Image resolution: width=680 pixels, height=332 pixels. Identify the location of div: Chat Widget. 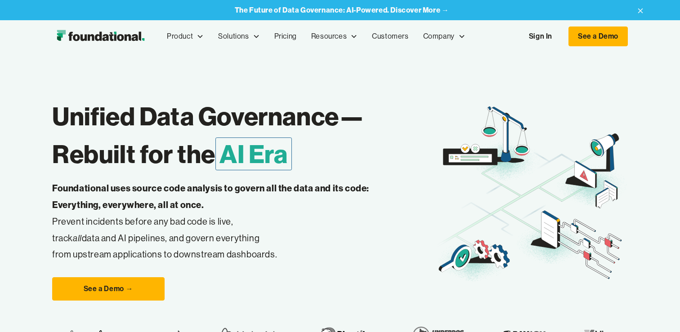
(599, 280).